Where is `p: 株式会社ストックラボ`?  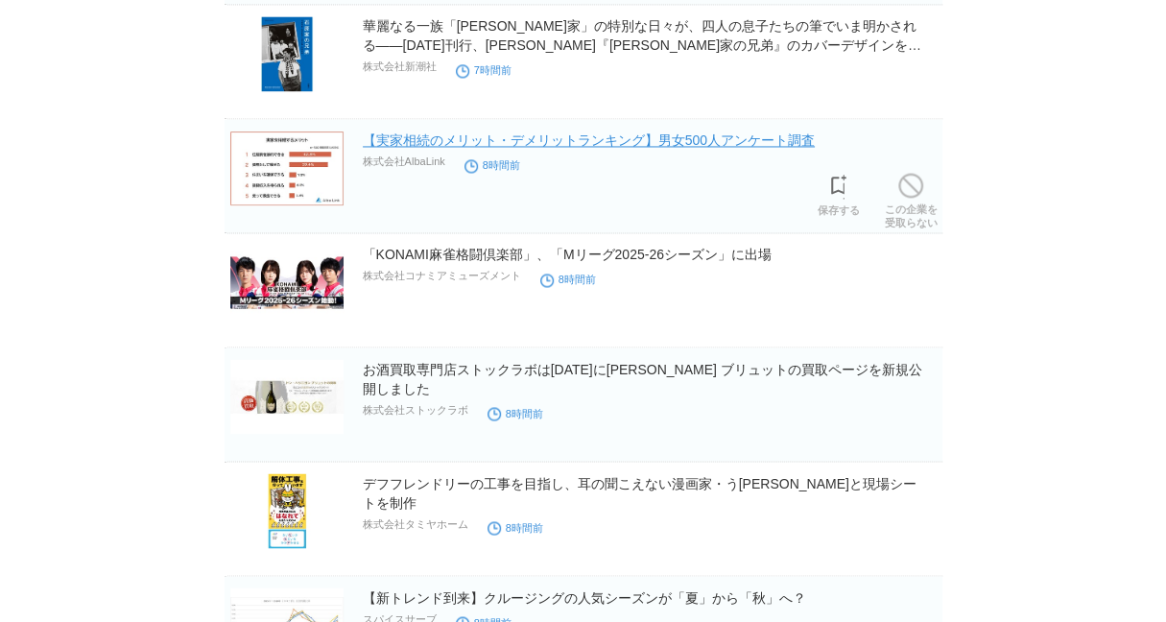 p: 株式会社ストックラボ is located at coordinates (416, 409).